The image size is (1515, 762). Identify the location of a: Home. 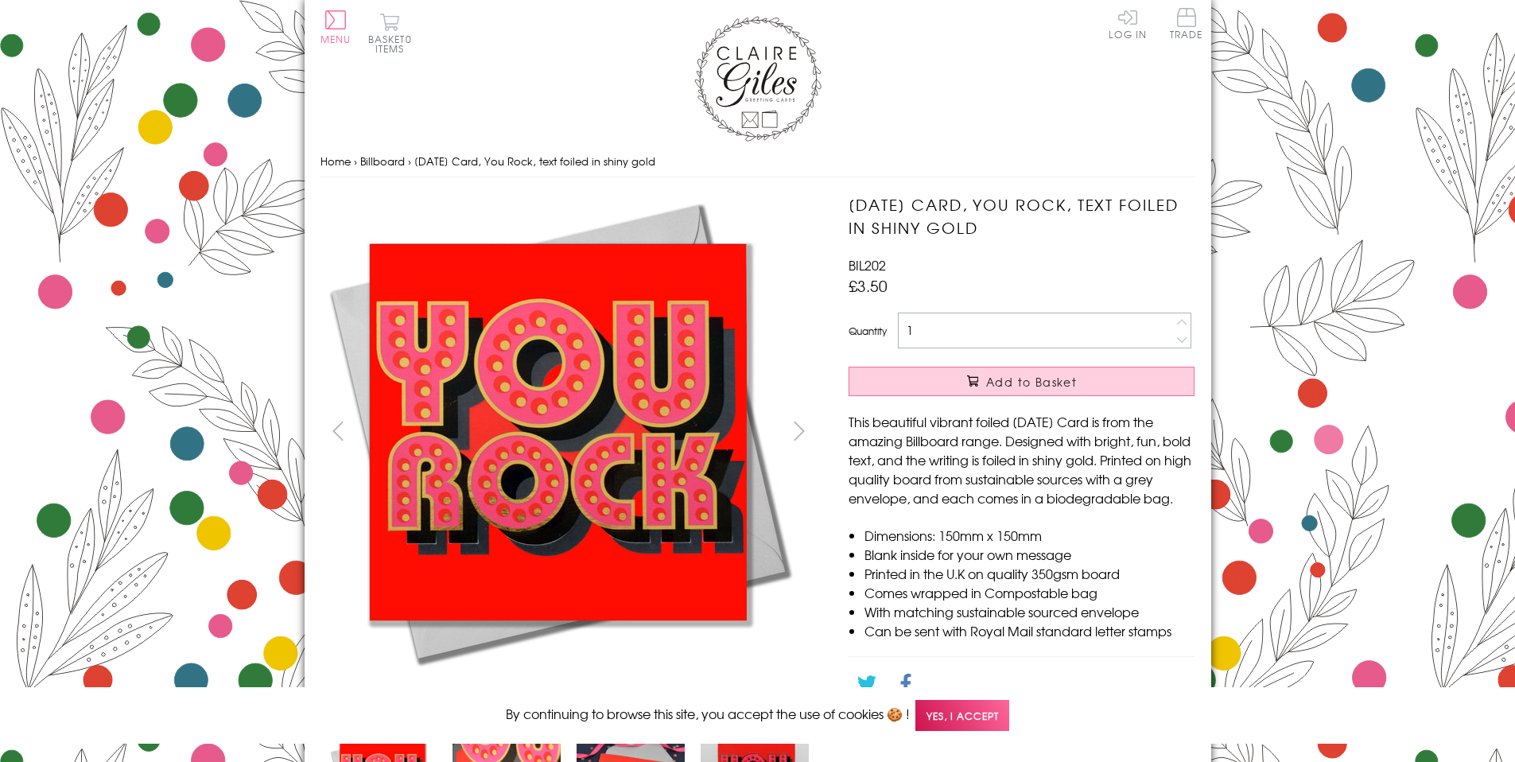
(336, 161).